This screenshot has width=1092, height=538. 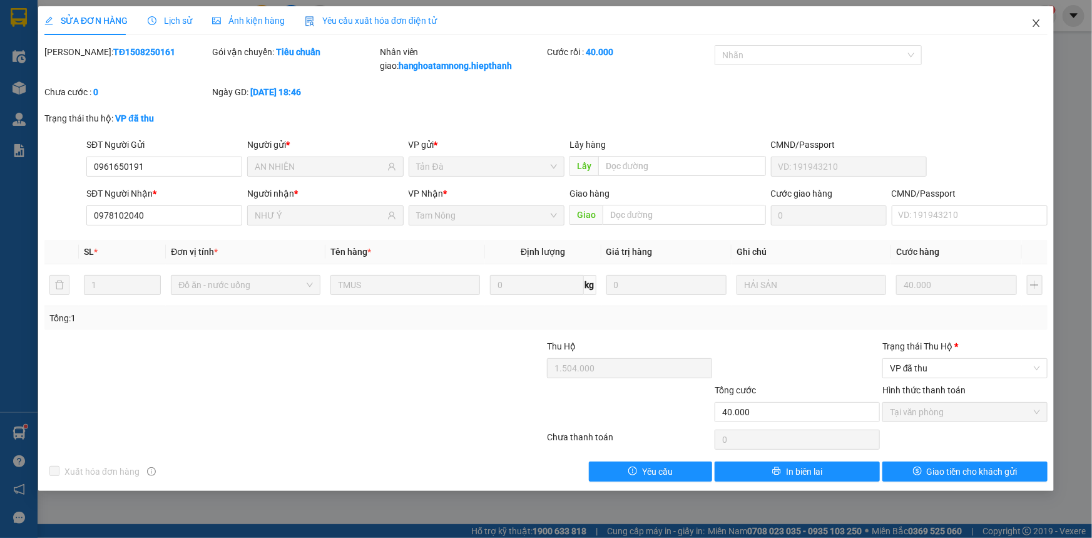 What do you see at coordinates (319, 166) in the screenshot?
I see `input: Tên người gửi` at bounding box center [319, 166].